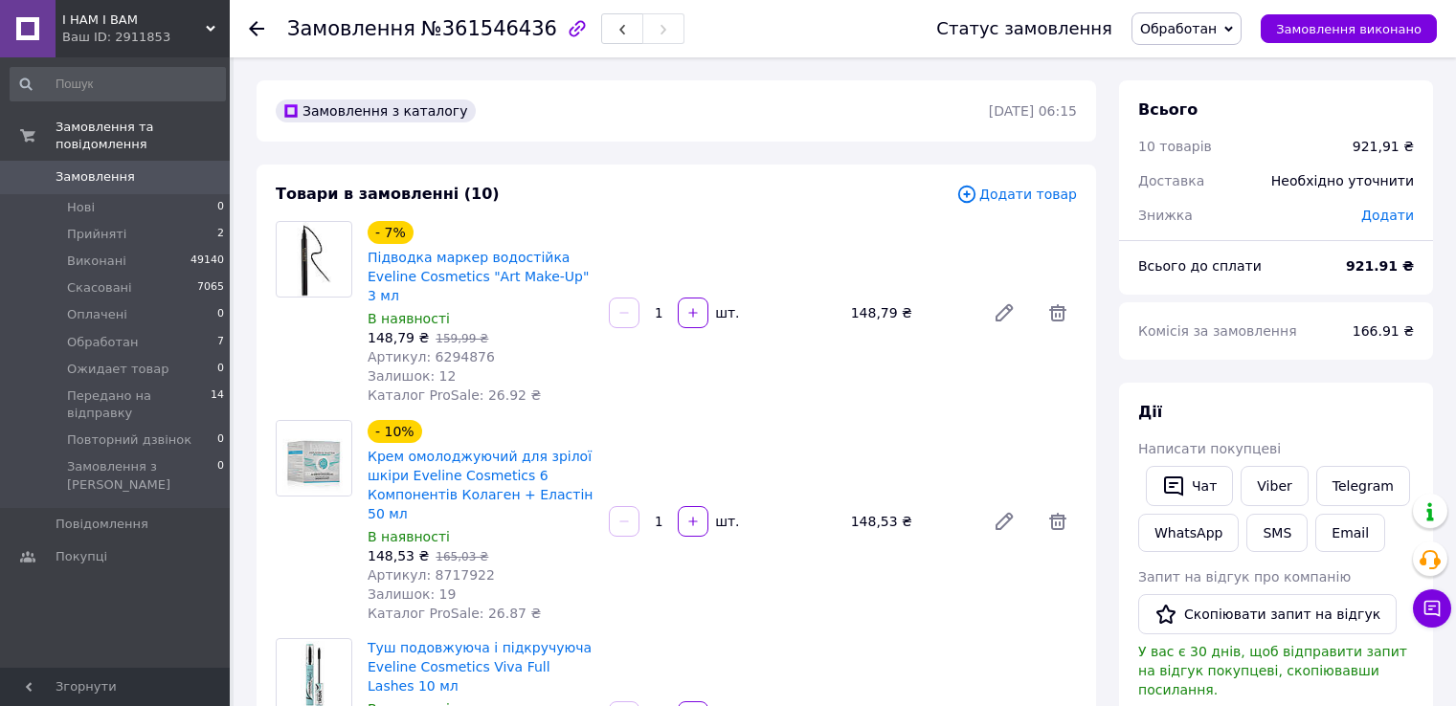 The image size is (1456, 706). I want to click on button: Замовлення виконано, so click(1349, 29).